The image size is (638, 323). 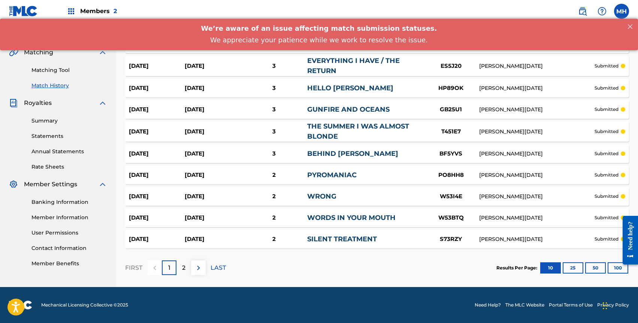 What do you see at coordinates (451, 66) in the screenshot?
I see `div: ES5J20` at bounding box center [451, 66].